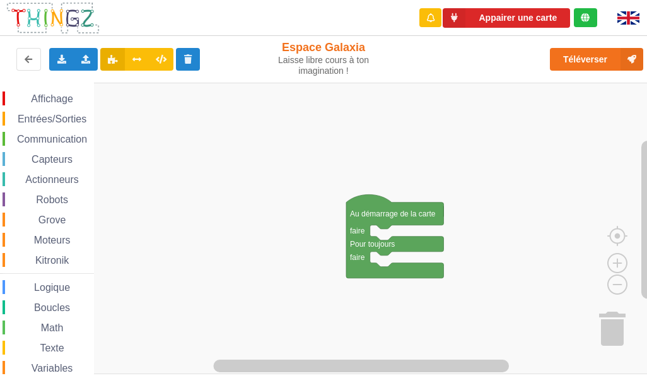 The width and height of the screenshot is (647, 383). Describe the element at coordinates (52, 179) in the screenshot. I see `span: Actionneurs` at that location.